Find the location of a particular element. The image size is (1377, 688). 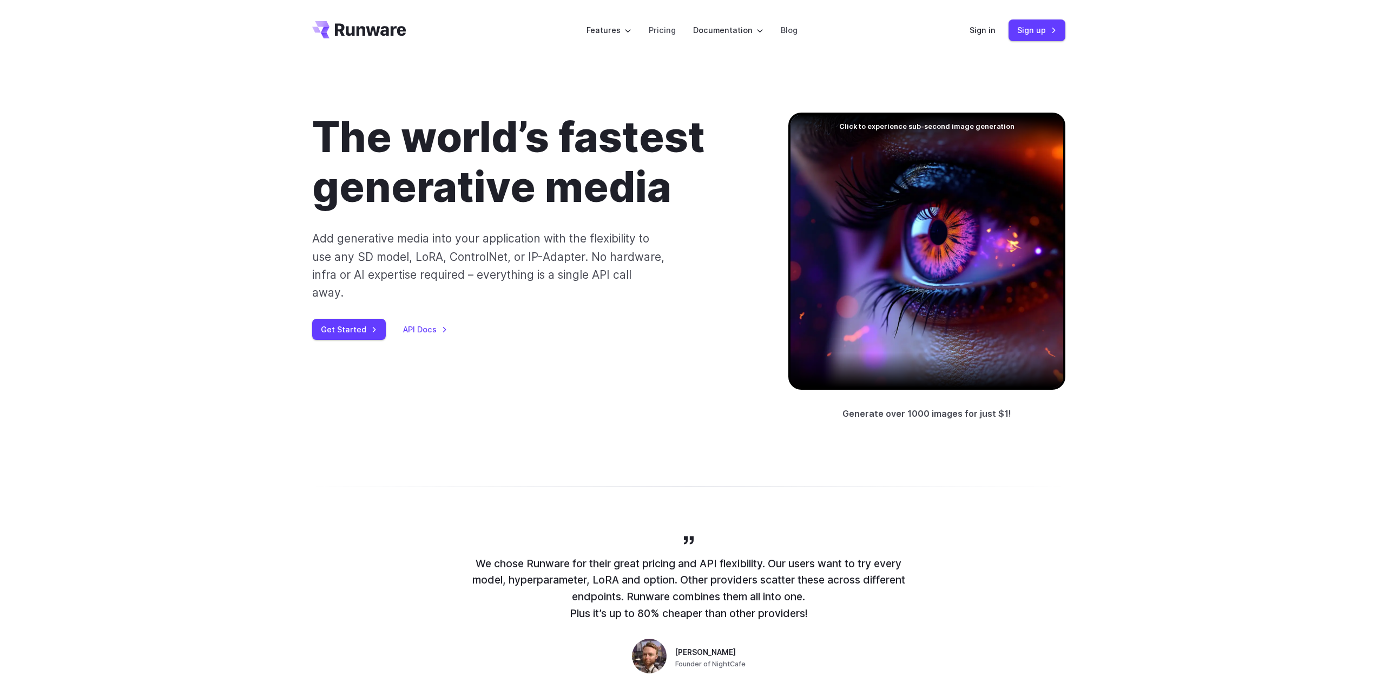

p: Add generative media into your application with the flexibility to use any SD model, LoRA, Contro... is located at coordinates (488, 265).